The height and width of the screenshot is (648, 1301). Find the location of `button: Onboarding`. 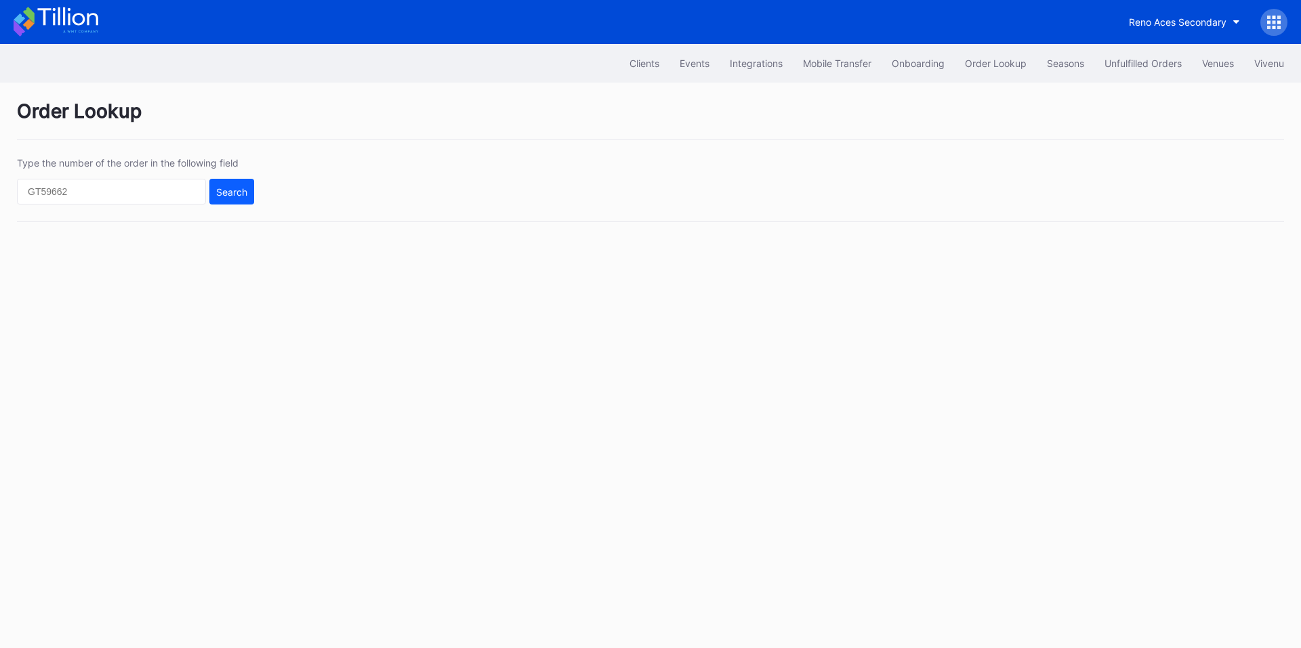

button: Onboarding is located at coordinates (918, 63).